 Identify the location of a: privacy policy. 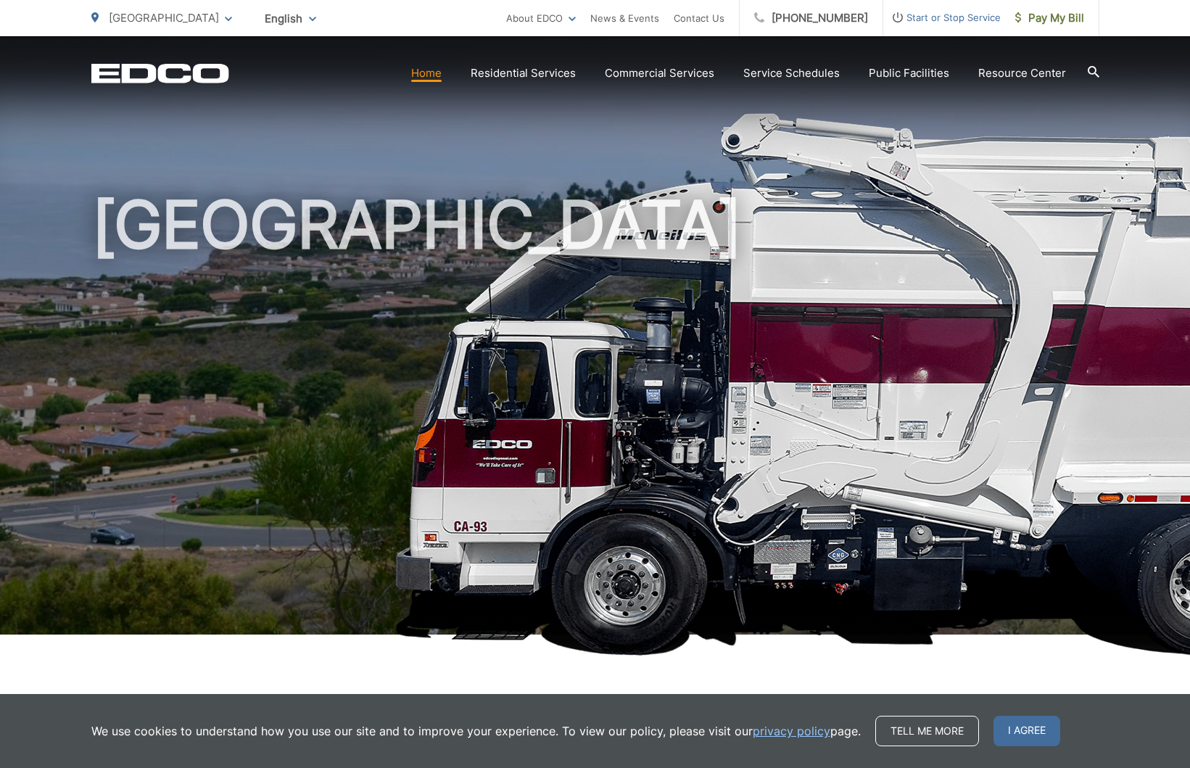
(791, 731).